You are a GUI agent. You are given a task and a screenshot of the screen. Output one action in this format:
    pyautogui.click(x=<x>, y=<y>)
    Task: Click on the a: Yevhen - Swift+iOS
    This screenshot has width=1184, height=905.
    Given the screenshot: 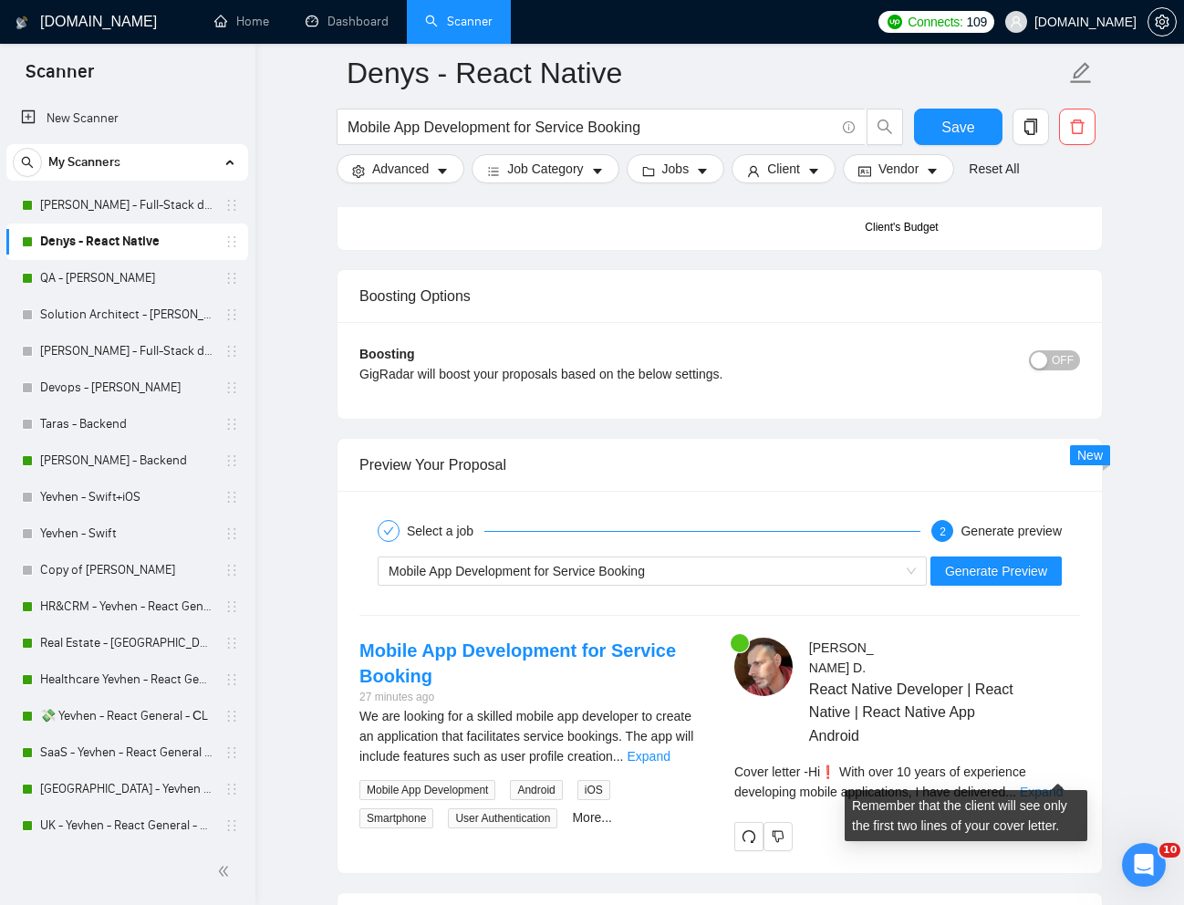 What is the action you would take?
    pyautogui.click(x=127, y=497)
    